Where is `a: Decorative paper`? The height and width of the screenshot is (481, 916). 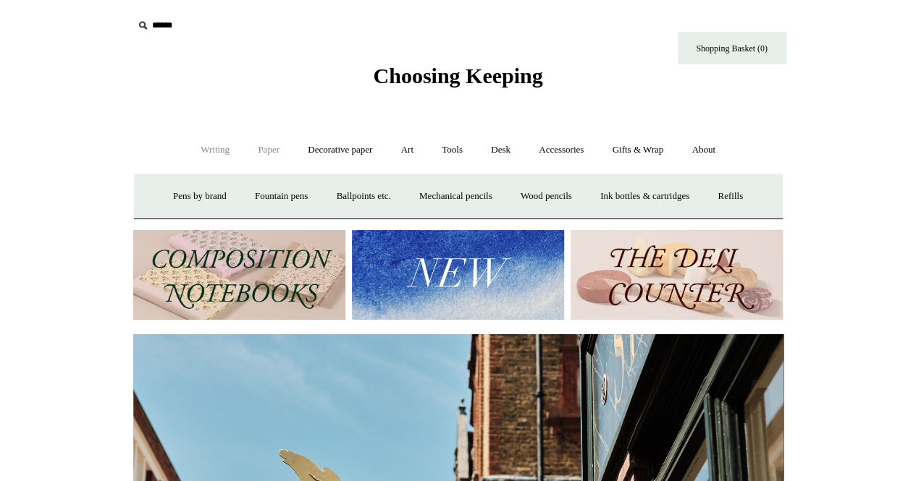
a: Decorative paper is located at coordinates (340, 150).